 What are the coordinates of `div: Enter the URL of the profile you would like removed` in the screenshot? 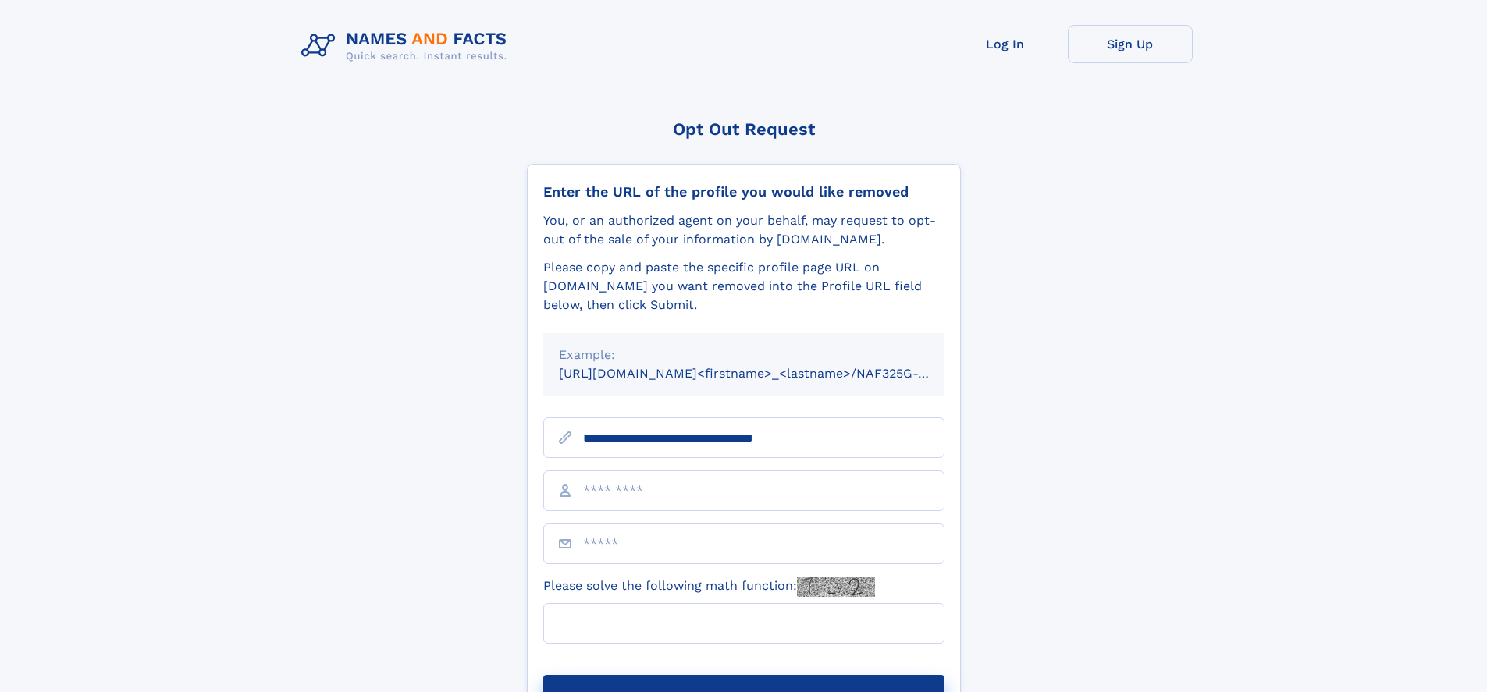 It's located at (744, 192).